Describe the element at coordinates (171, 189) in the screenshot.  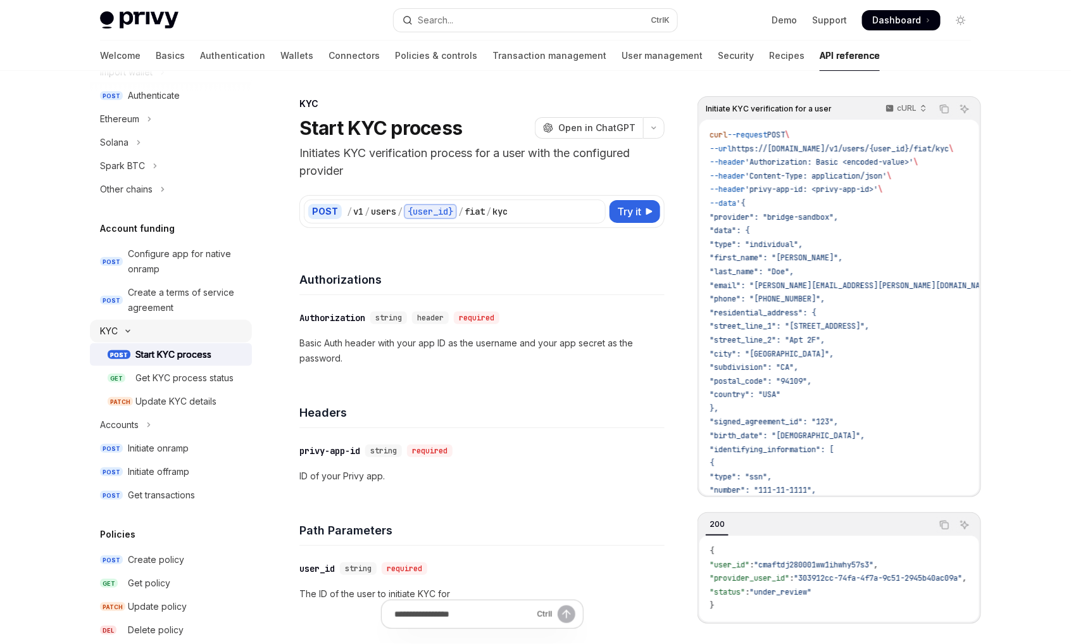
I see `button: Toggle Other chains section` at that location.